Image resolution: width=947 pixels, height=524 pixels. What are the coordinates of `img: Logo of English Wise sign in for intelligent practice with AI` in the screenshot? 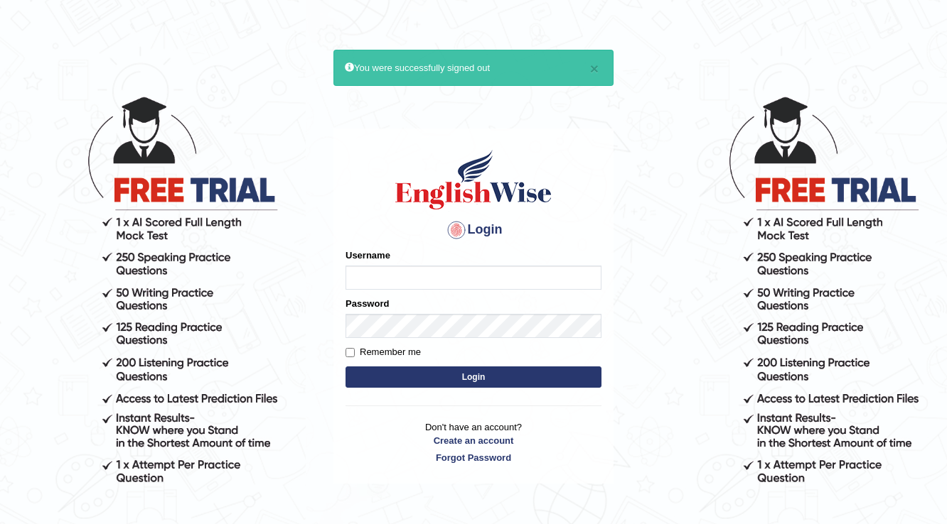 It's located at (473, 180).